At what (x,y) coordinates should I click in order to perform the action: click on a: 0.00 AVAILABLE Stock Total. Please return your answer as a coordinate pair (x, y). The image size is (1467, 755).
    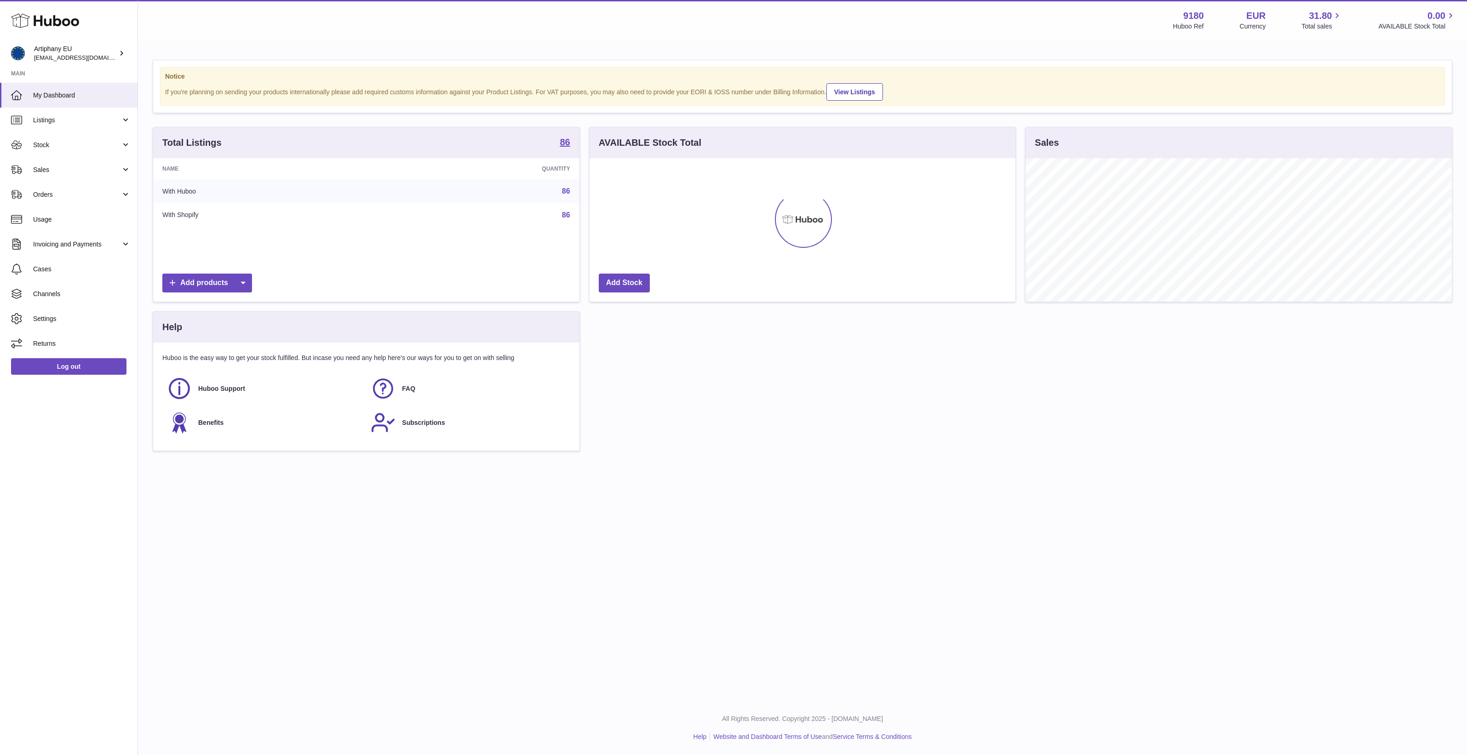
    Looking at the image, I should click on (1417, 20).